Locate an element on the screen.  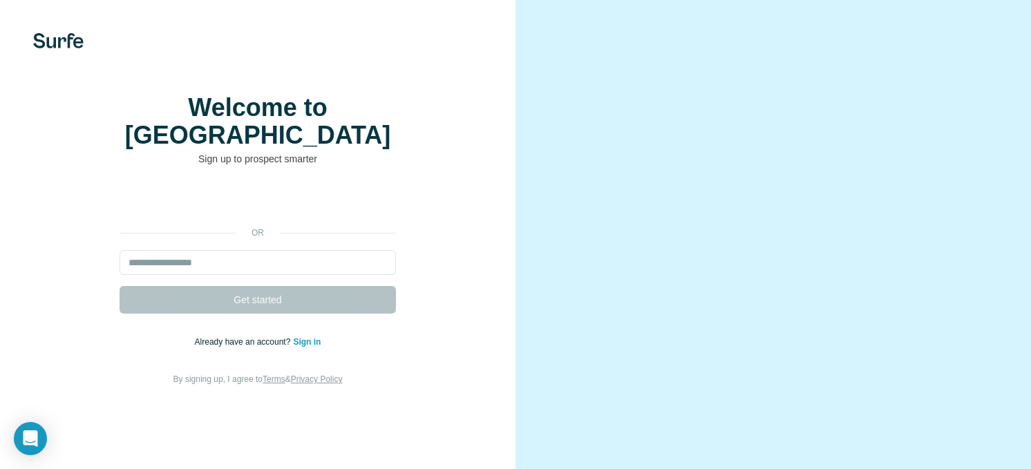
p: Sign up to prospect smarter is located at coordinates (258, 159).